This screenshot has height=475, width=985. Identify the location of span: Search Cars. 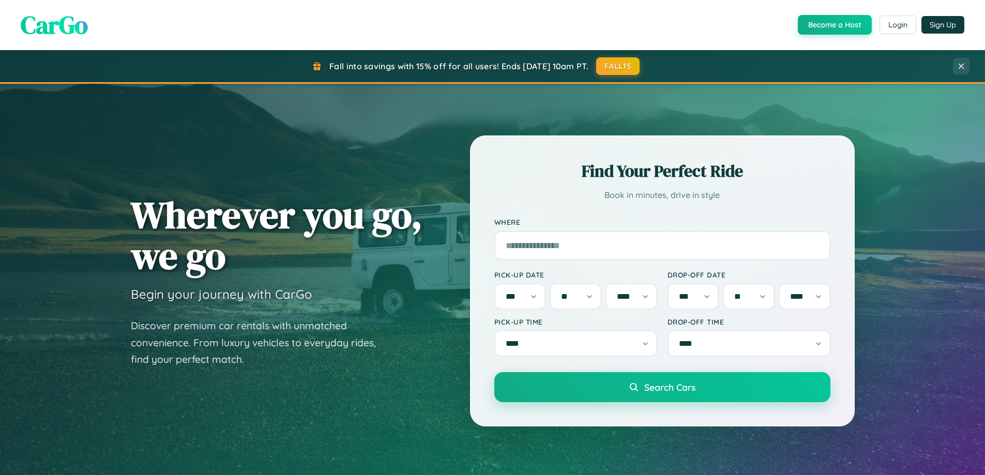
(670, 387).